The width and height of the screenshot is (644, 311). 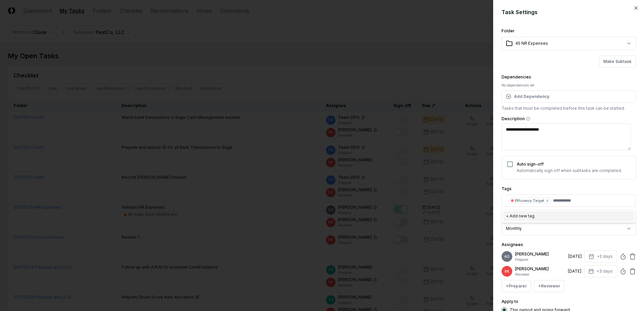 What do you see at coordinates (568, 119) in the screenshot?
I see `label: Description` at bounding box center [568, 119].